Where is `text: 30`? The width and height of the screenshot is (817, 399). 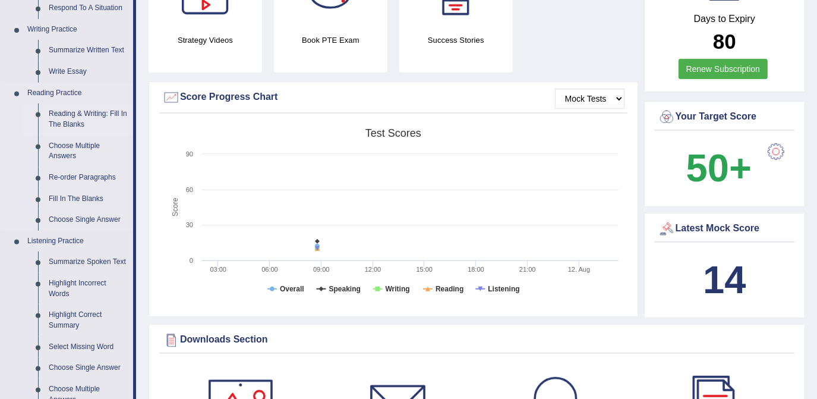
text: 30 is located at coordinates (190, 225).